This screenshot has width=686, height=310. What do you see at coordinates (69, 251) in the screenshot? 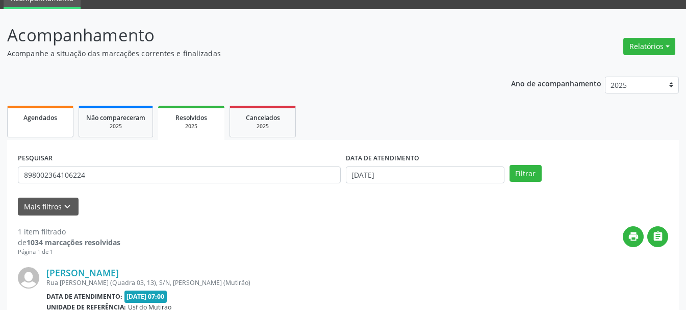
I see `div: Página 1 de 1` at bounding box center [69, 251].